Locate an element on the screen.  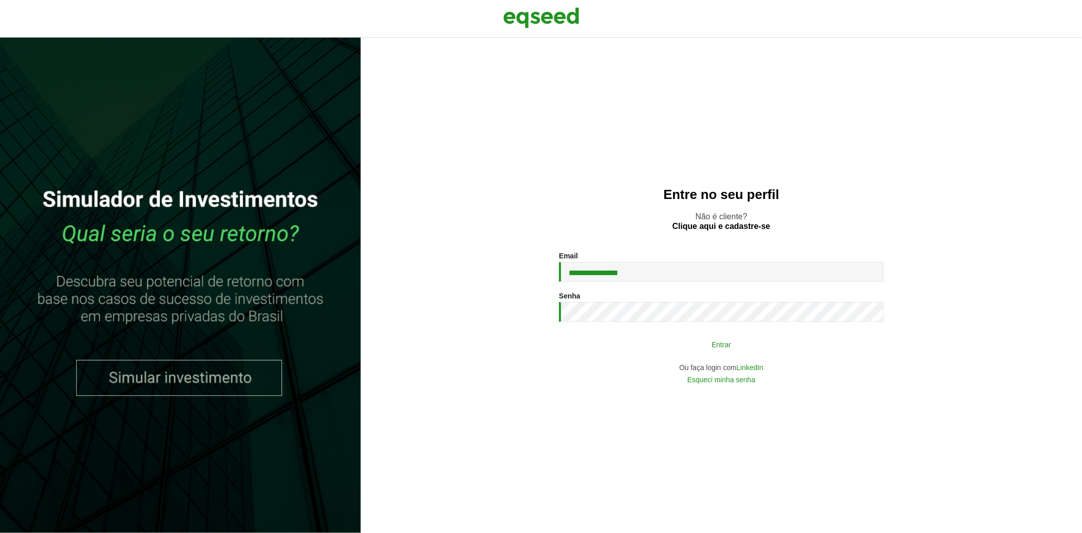
a: Clique aqui e cadastre-se is located at coordinates (722, 226).